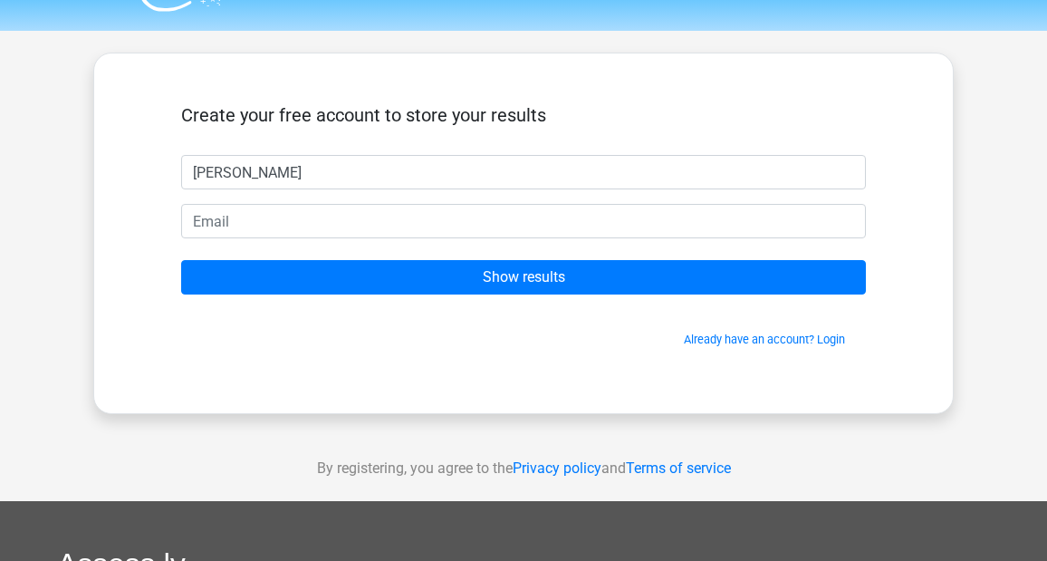  What do you see at coordinates (524, 221) in the screenshot?
I see `input: Email` at bounding box center [524, 221].